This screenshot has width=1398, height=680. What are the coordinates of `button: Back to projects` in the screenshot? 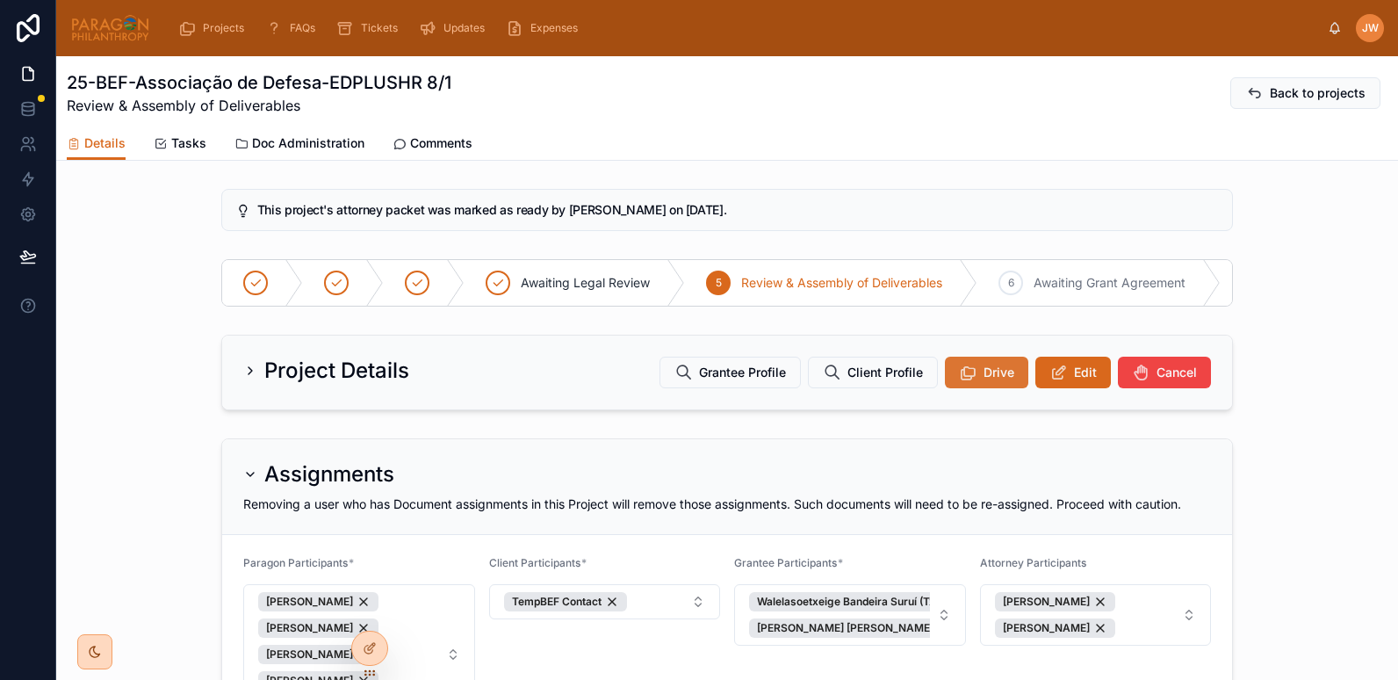 It's located at (1305, 93).